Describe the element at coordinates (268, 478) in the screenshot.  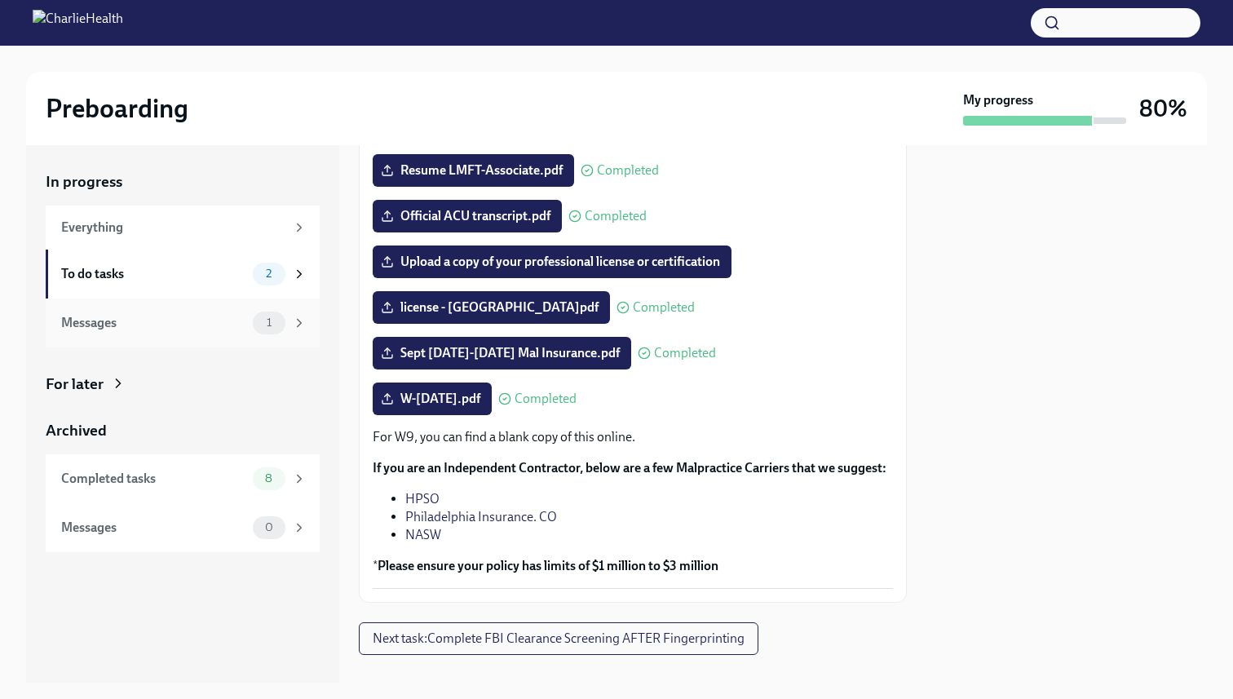
I see `span: 8` at that location.